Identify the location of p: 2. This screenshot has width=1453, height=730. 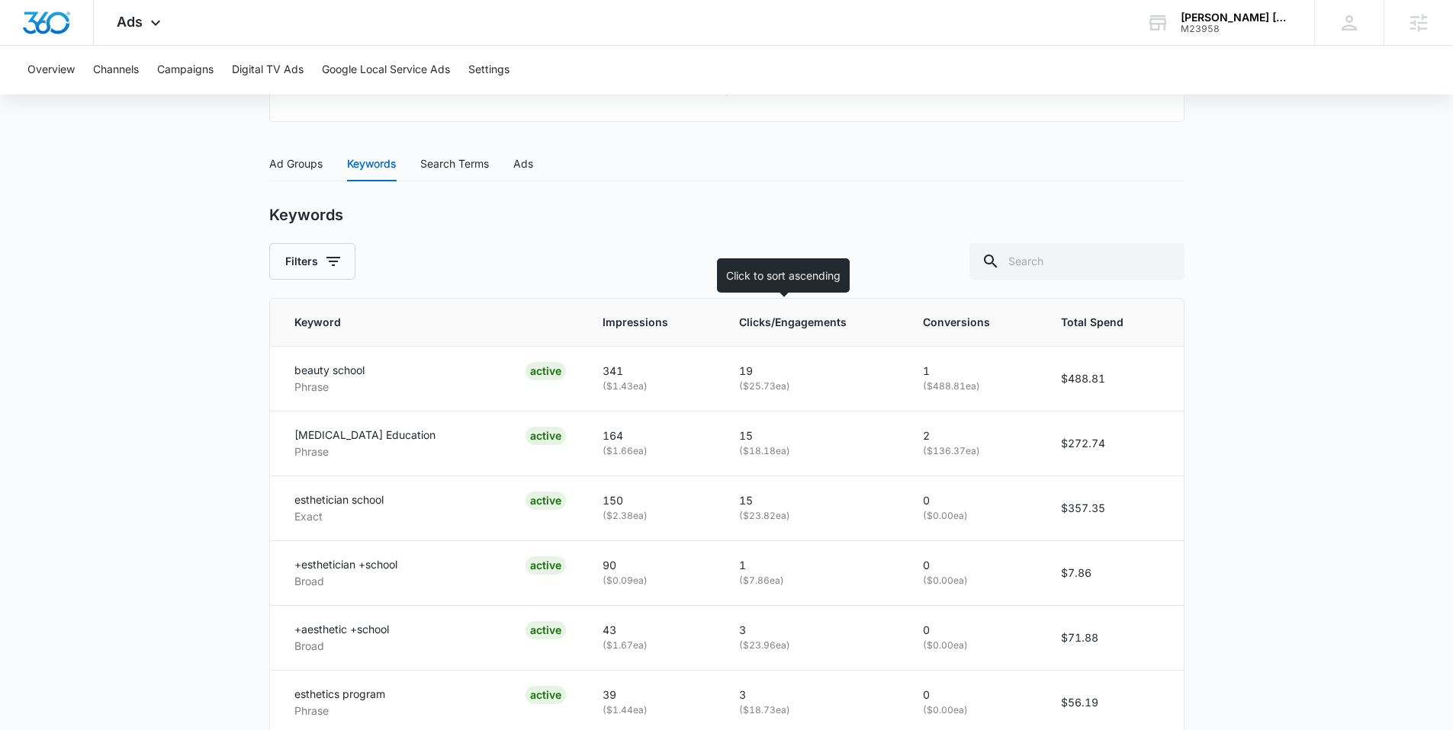
(974, 436).